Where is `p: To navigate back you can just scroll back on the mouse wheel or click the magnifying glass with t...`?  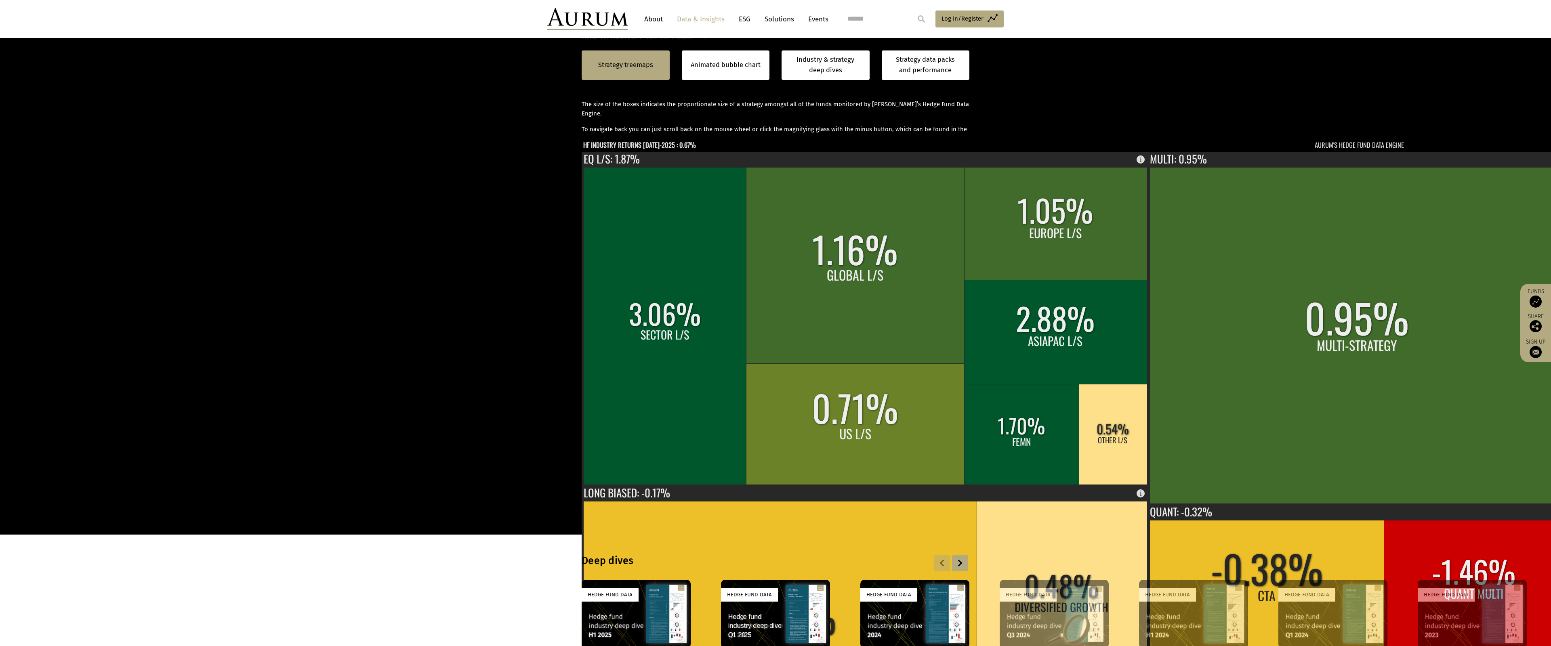 p: To navigate back you can just scroll back on the mouse wheel or click the magnifying glass with t... is located at coordinates (775, 134).